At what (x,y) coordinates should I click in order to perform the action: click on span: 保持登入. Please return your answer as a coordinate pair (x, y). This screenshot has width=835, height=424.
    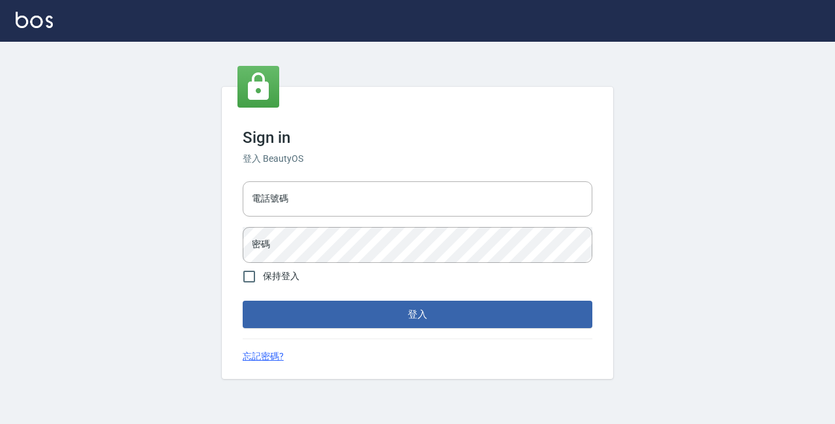
    Looking at the image, I should click on (281, 276).